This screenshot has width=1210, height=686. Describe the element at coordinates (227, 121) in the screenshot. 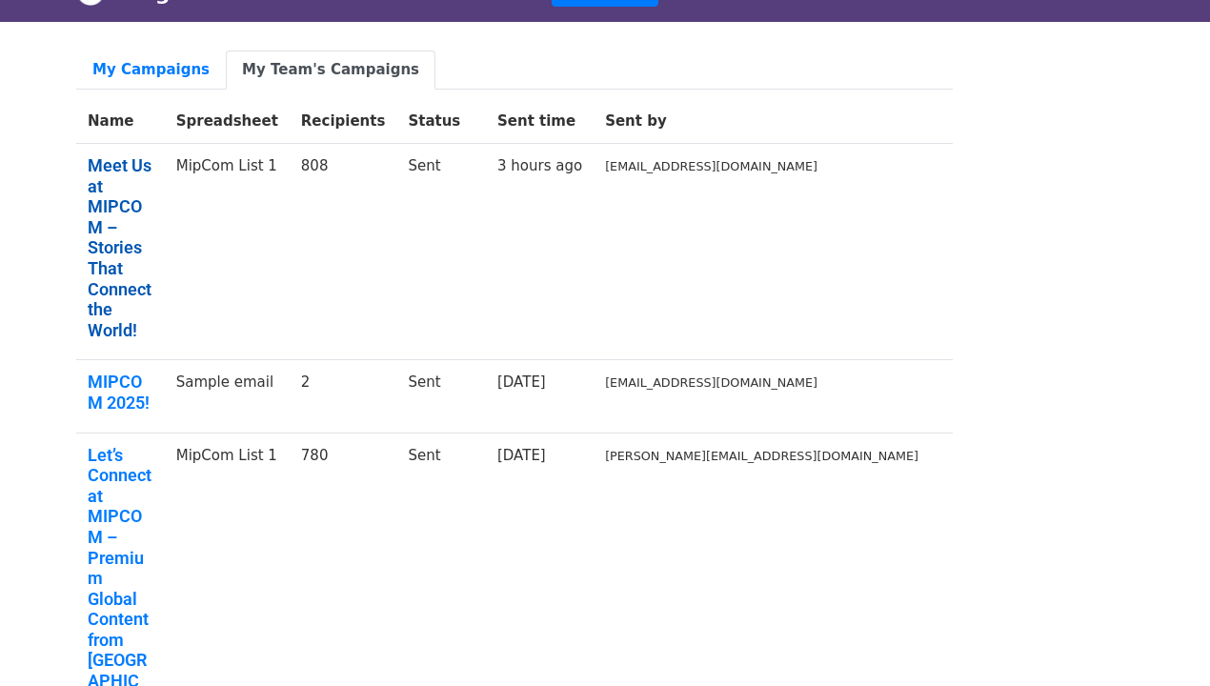

I see `th: Spreadsheet` at that location.